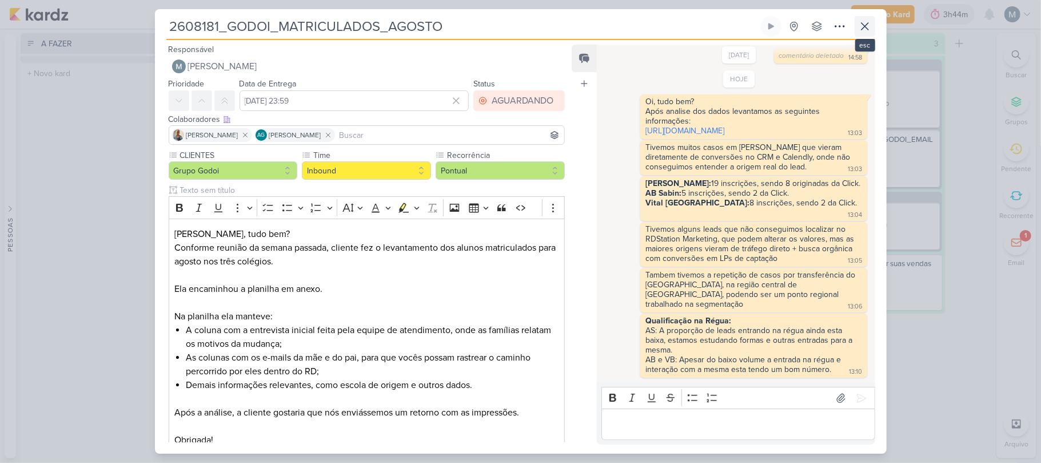 The width and height of the screenshot is (1041, 463). I want to click on div: 14:58, so click(856, 58).